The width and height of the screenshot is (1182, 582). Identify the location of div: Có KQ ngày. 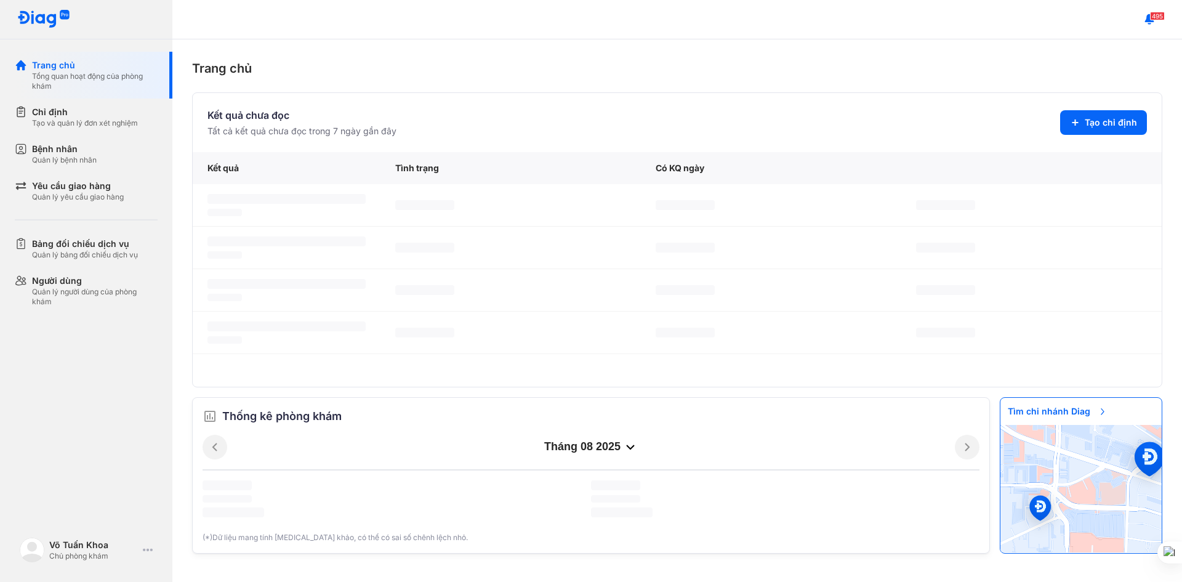
(771, 168).